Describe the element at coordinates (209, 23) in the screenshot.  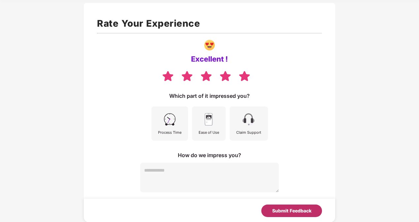
I see `h1: Rate Your Experience` at that location.